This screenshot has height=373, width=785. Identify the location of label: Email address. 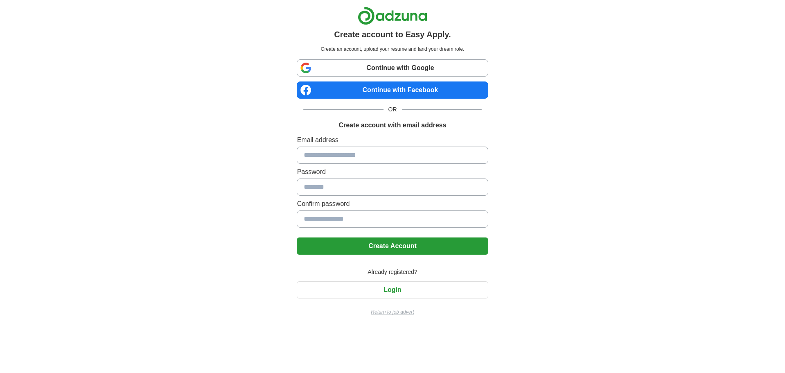
(392, 140).